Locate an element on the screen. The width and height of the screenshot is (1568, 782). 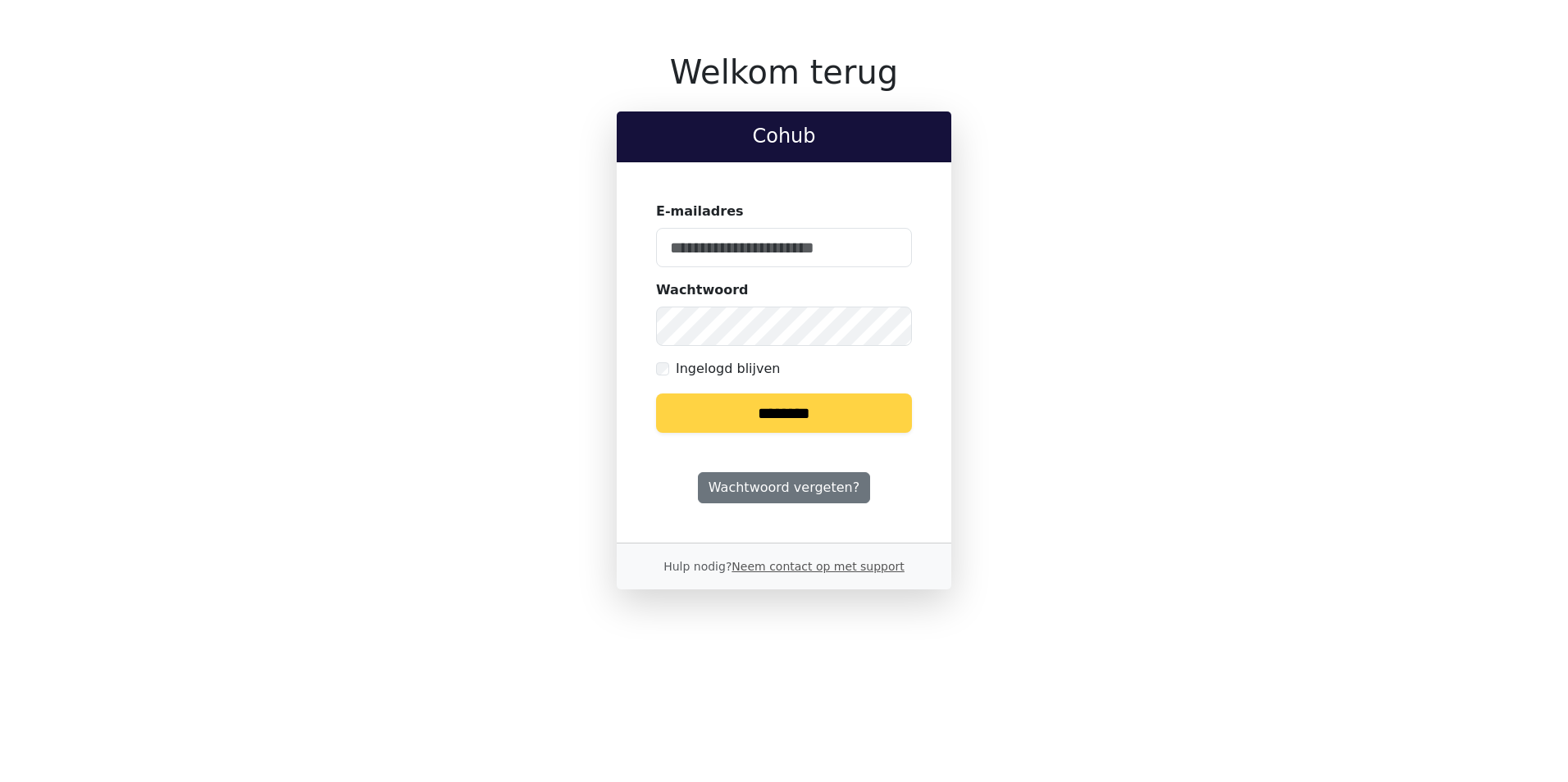
label: Ingelogd blijven is located at coordinates (727, 369).